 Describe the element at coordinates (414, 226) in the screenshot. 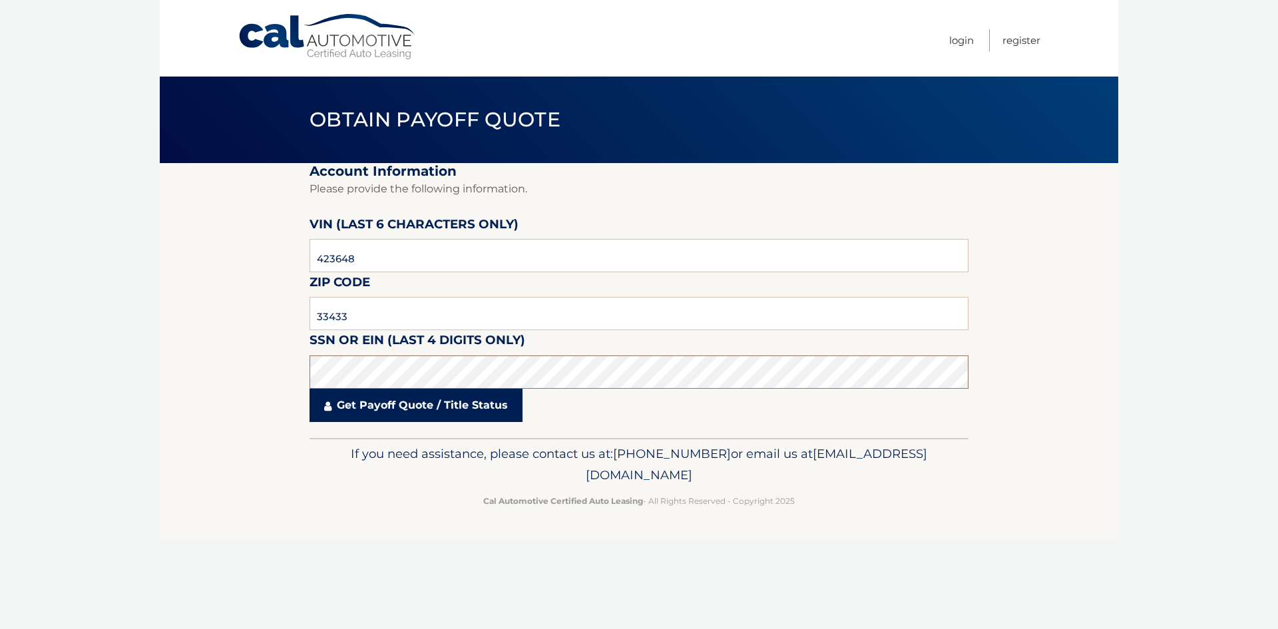

I see `label: VIN (last 6 characters only)` at that location.